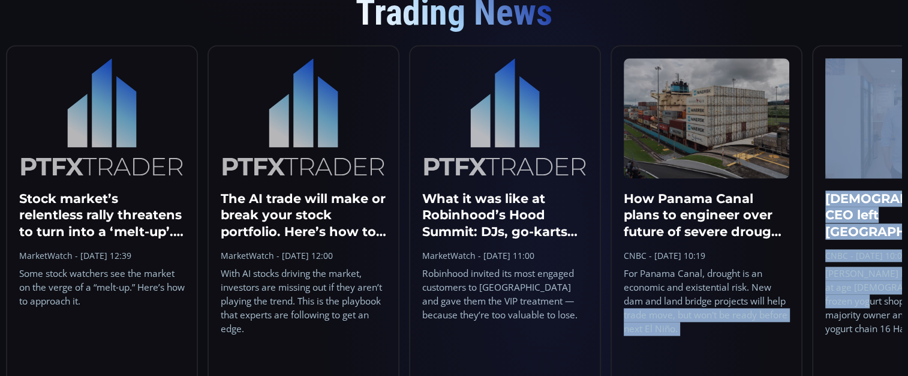  I want to click on div: −257.60 (−0.22%), so click(360, 34).